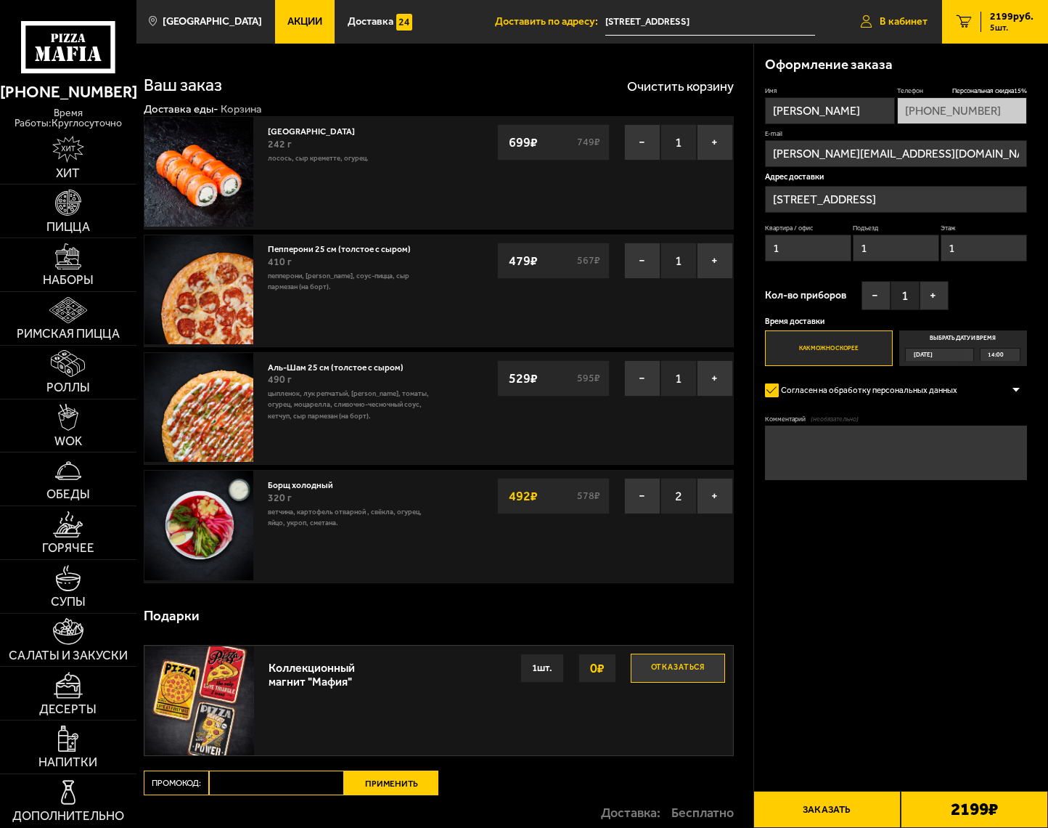  What do you see at coordinates (588, 142) in the screenshot?
I see `s: 749 ₽` at bounding box center [588, 142].